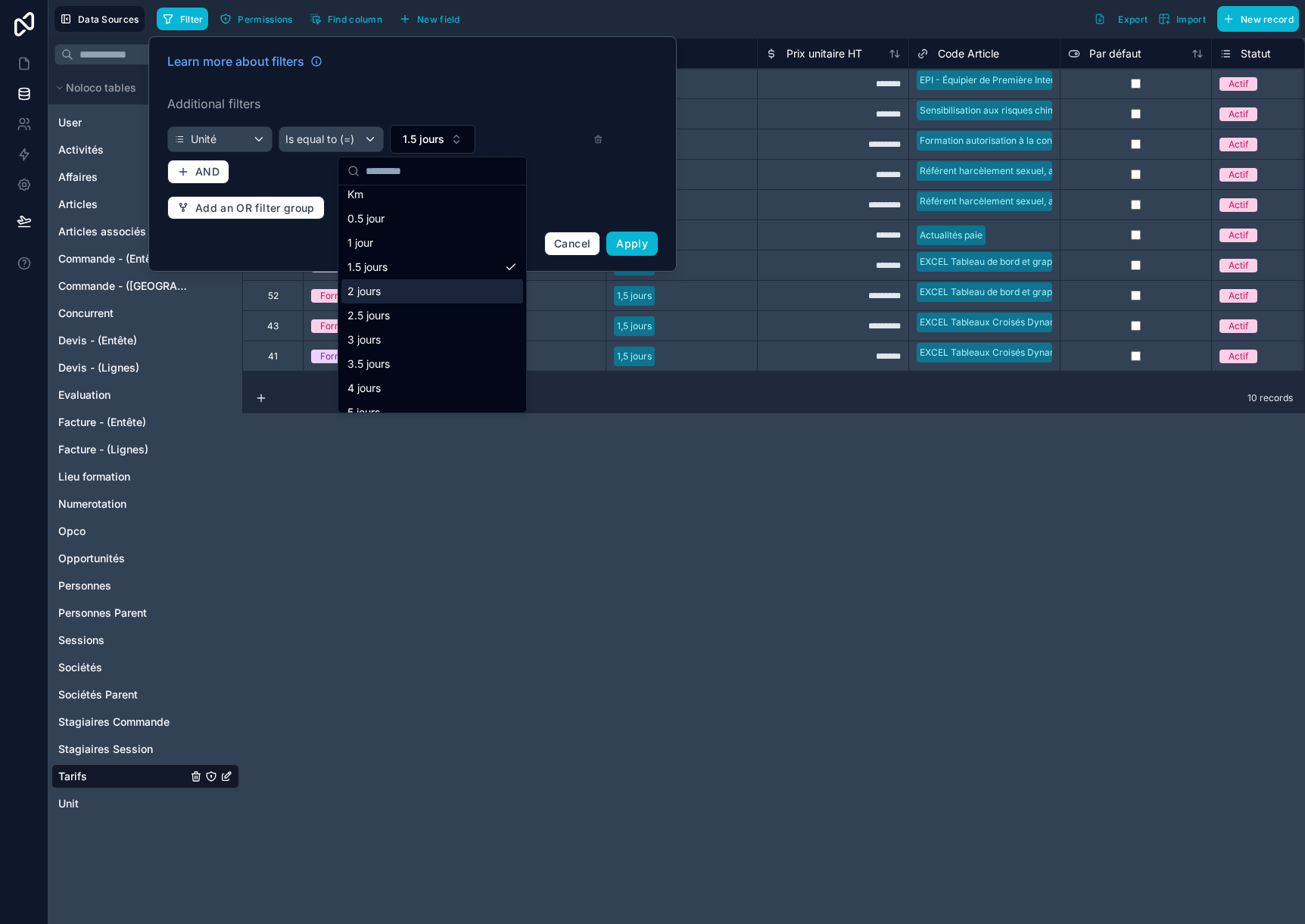 This screenshot has width=1305, height=924. I want to click on a: Sociétés, so click(122, 667).